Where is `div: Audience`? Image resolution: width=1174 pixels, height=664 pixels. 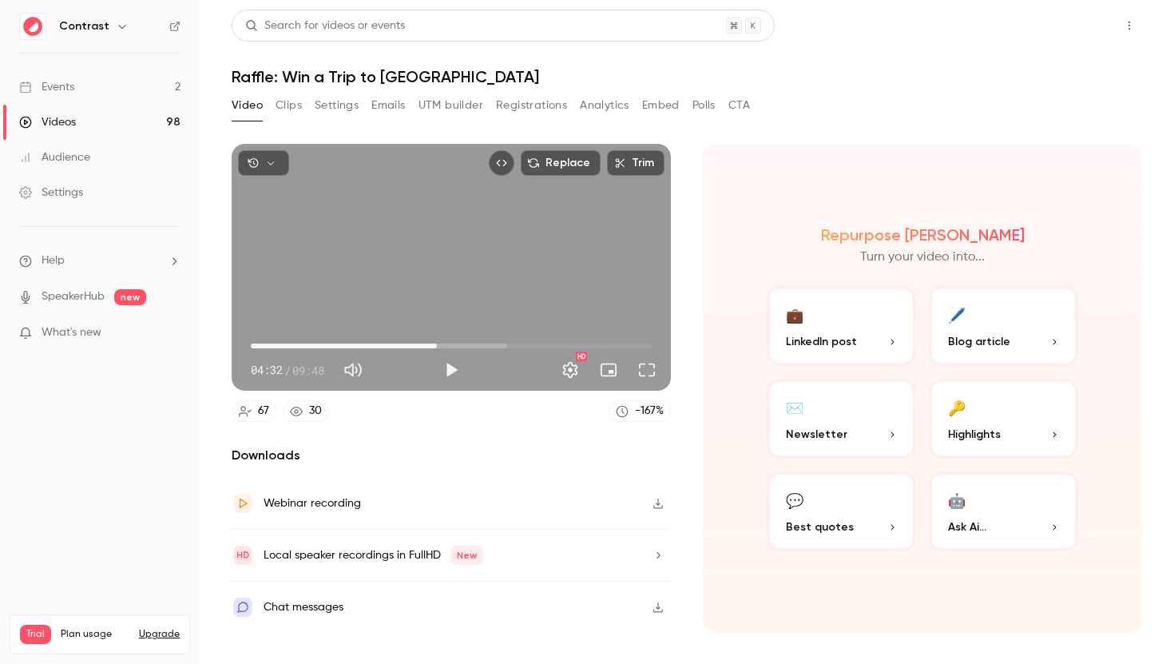
div: Audience is located at coordinates (54, 157).